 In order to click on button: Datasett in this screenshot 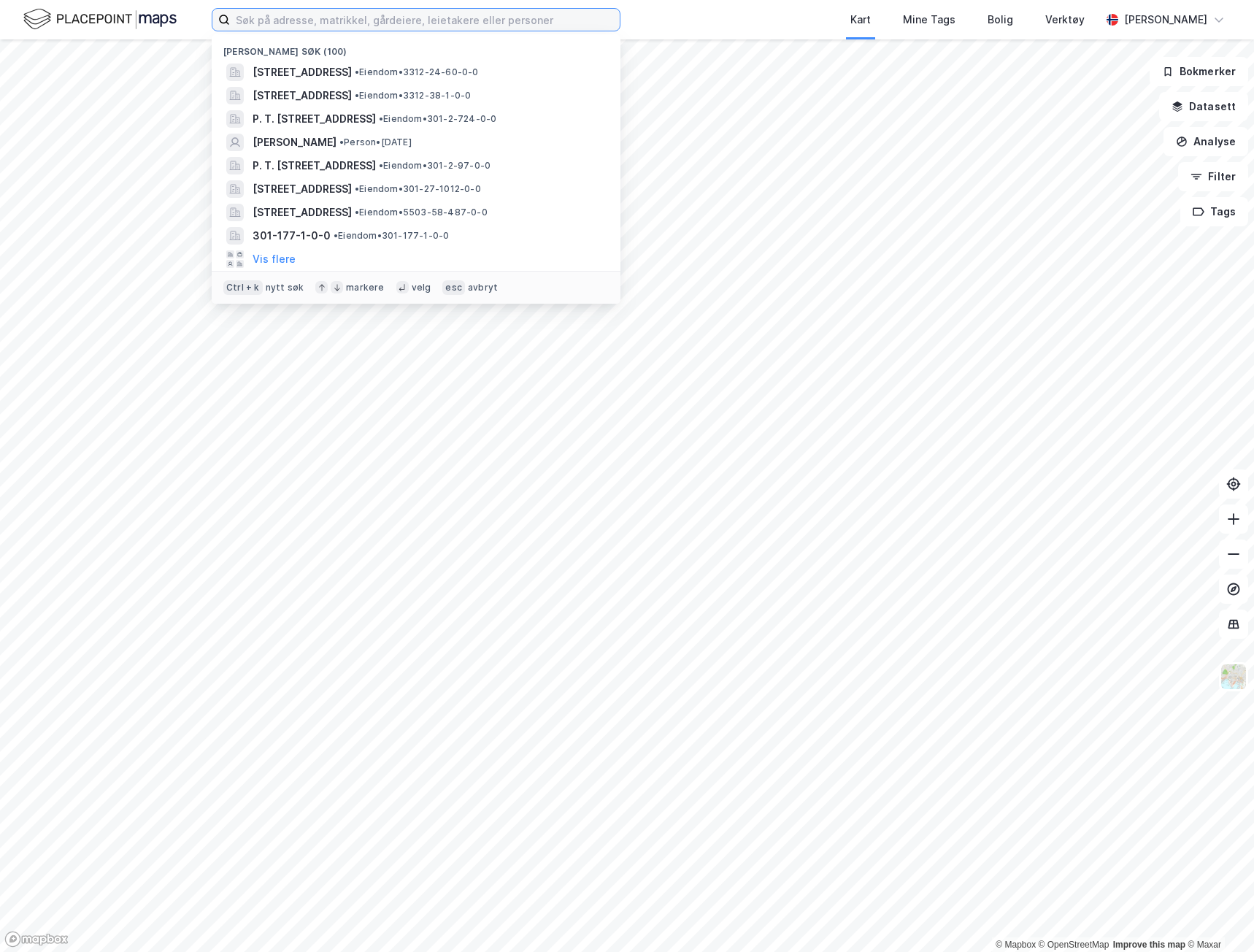, I will do `click(1204, 107)`.